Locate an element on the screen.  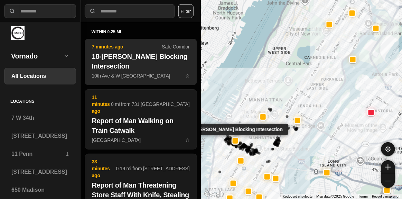
p: Safe Corridor is located at coordinates (176, 47).